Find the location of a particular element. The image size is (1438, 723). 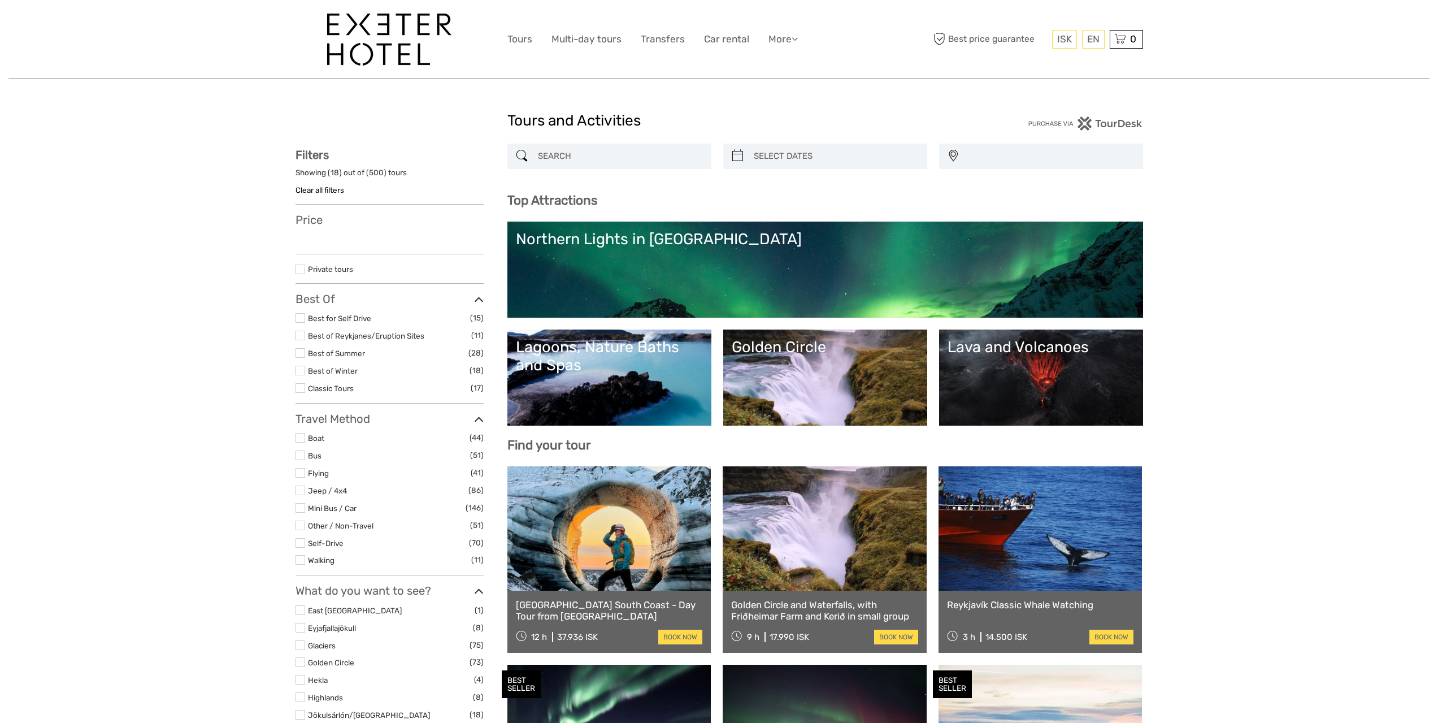

div: 37.936 ISK is located at coordinates (578, 637).